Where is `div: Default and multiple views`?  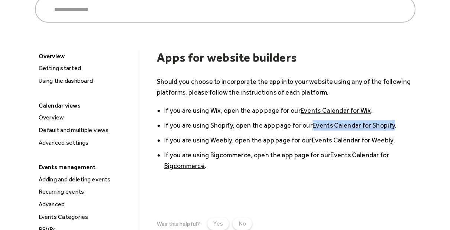
div: Default and multiple views is located at coordinates (85, 130).